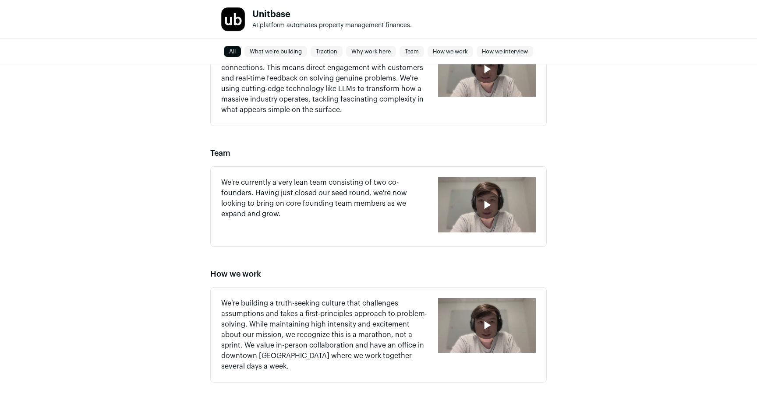 This screenshot has width=757, height=397. Describe the element at coordinates (232, 52) in the screenshot. I see `a: All` at that location.